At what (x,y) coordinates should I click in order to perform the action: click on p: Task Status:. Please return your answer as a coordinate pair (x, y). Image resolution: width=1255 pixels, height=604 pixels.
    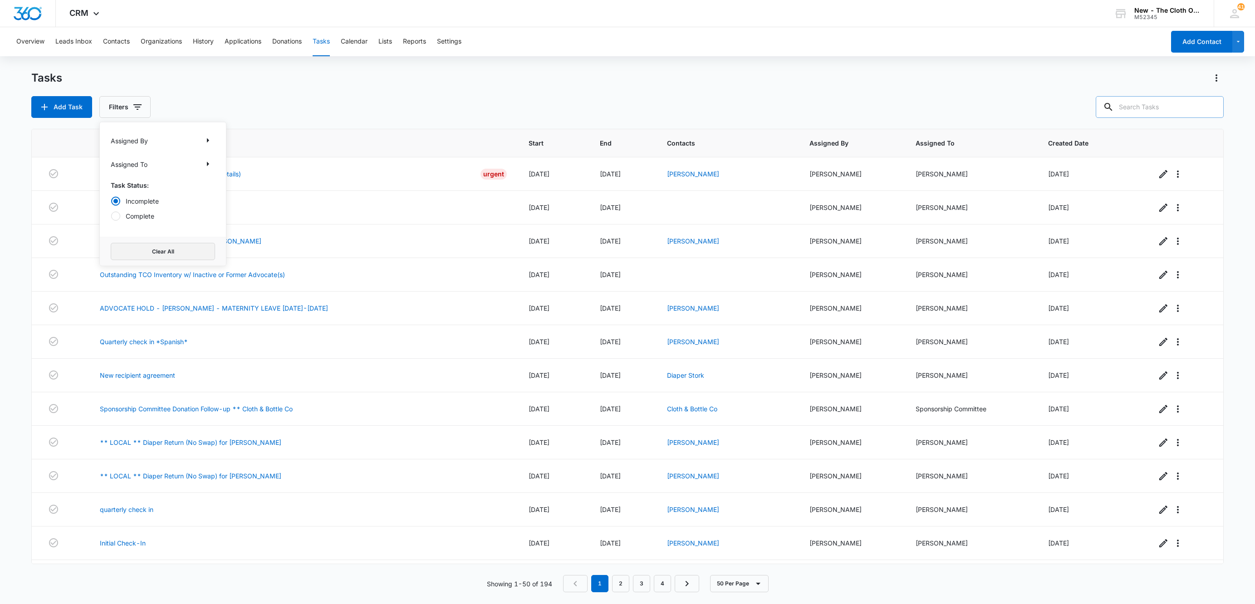
    Looking at the image, I should click on (163, 185).